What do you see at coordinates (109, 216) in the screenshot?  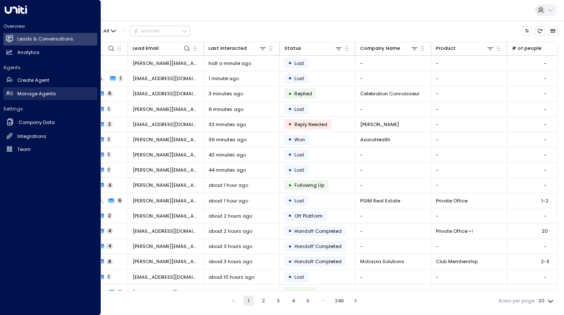 I see `span: 2` at bounding box center [109, 216].